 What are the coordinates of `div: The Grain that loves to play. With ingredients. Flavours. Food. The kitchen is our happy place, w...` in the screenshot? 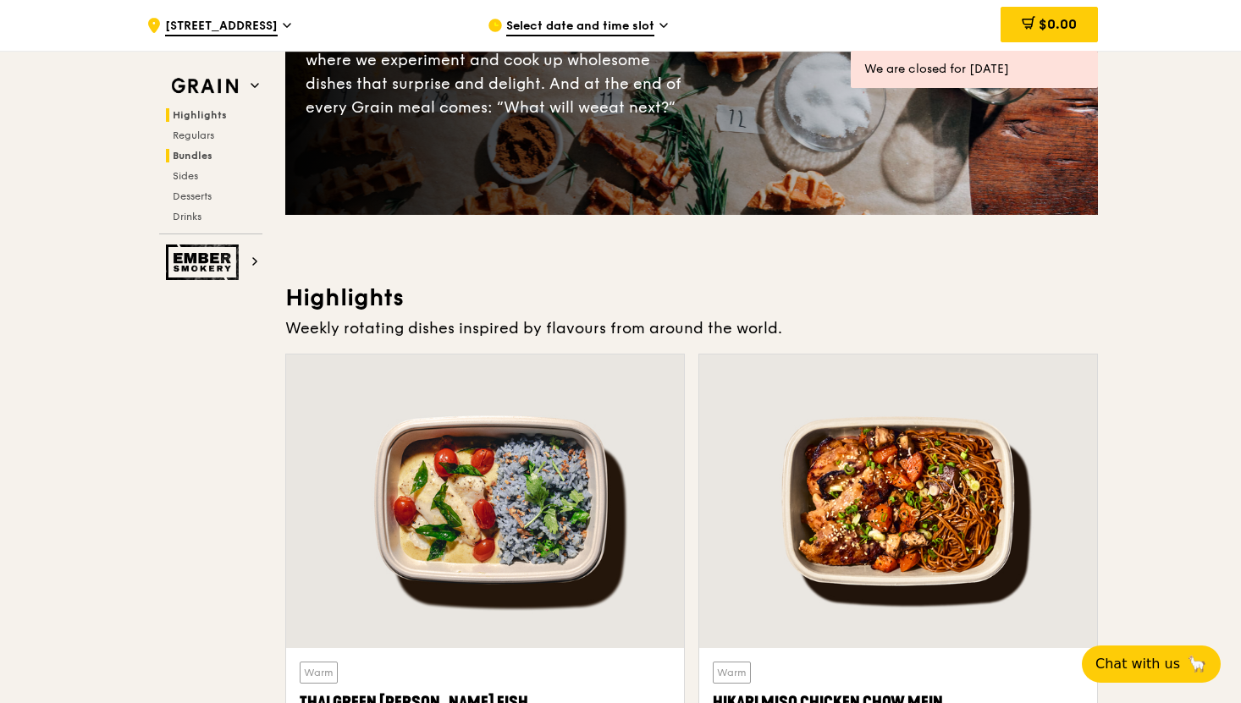 It's located at (499, 60).